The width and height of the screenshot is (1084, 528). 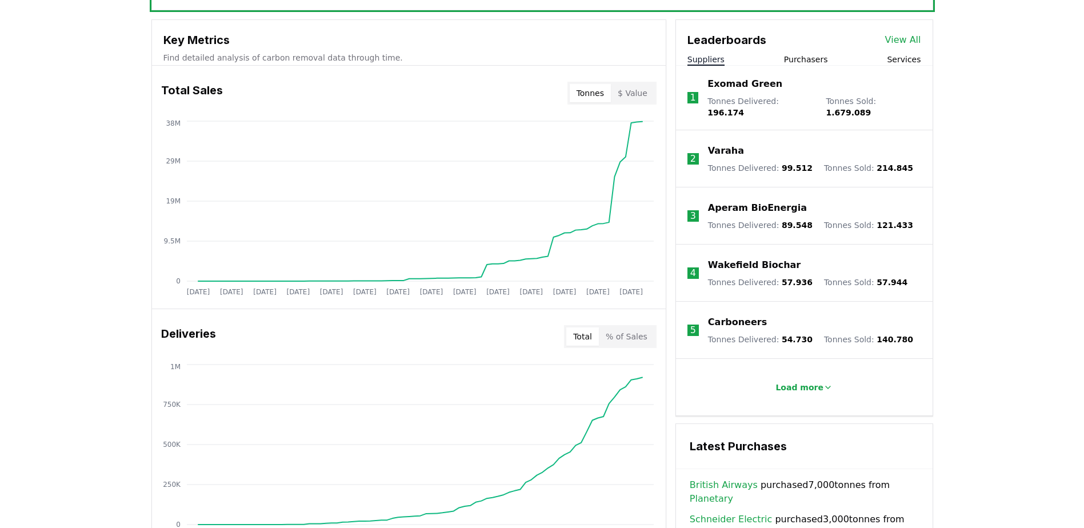 I want to click on p: Exomad Green, so click(x=744, y=84).